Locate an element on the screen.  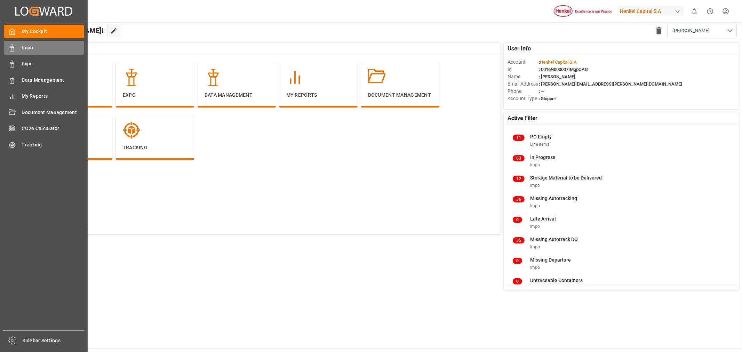
span: My Reports is located at coordinates (53, 96).